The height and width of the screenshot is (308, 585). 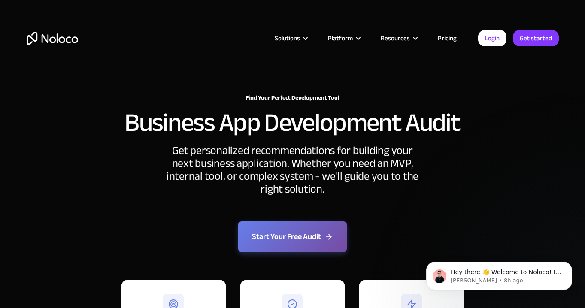 What do you see at coordinates (93, 37) in the screenshot?
I see `p: Message from Darragh, sent 8h ago` at bounding box center [93, 37].